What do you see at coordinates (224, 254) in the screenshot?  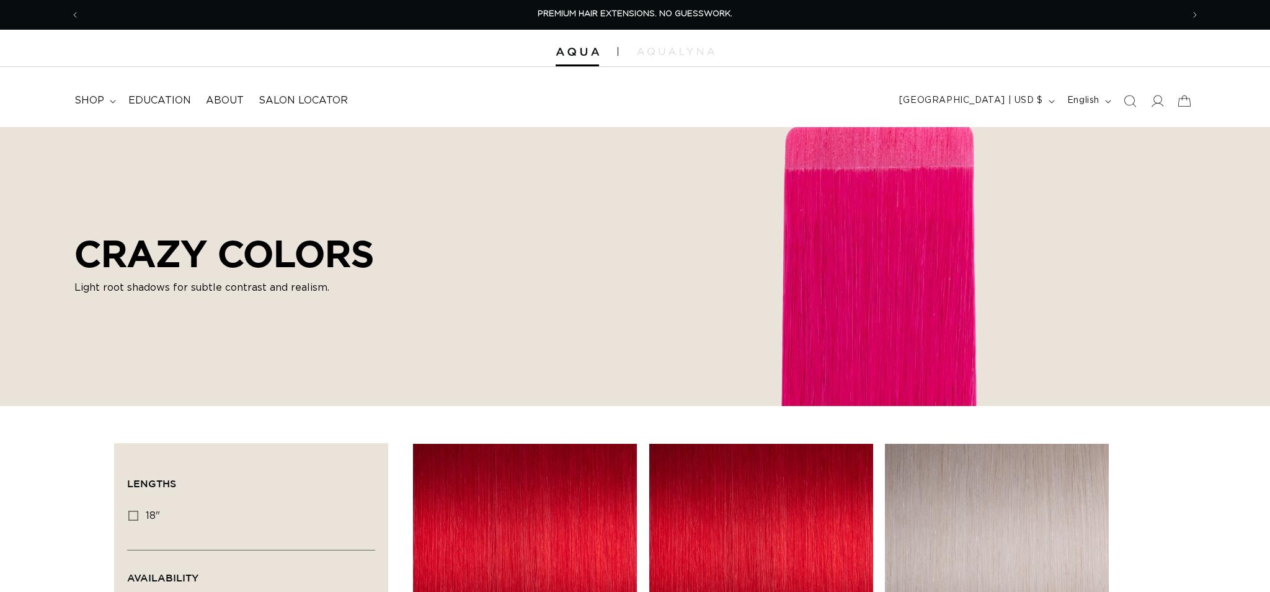 I see `h2: CRAZY COLORS` at bounding box center [224, 254].